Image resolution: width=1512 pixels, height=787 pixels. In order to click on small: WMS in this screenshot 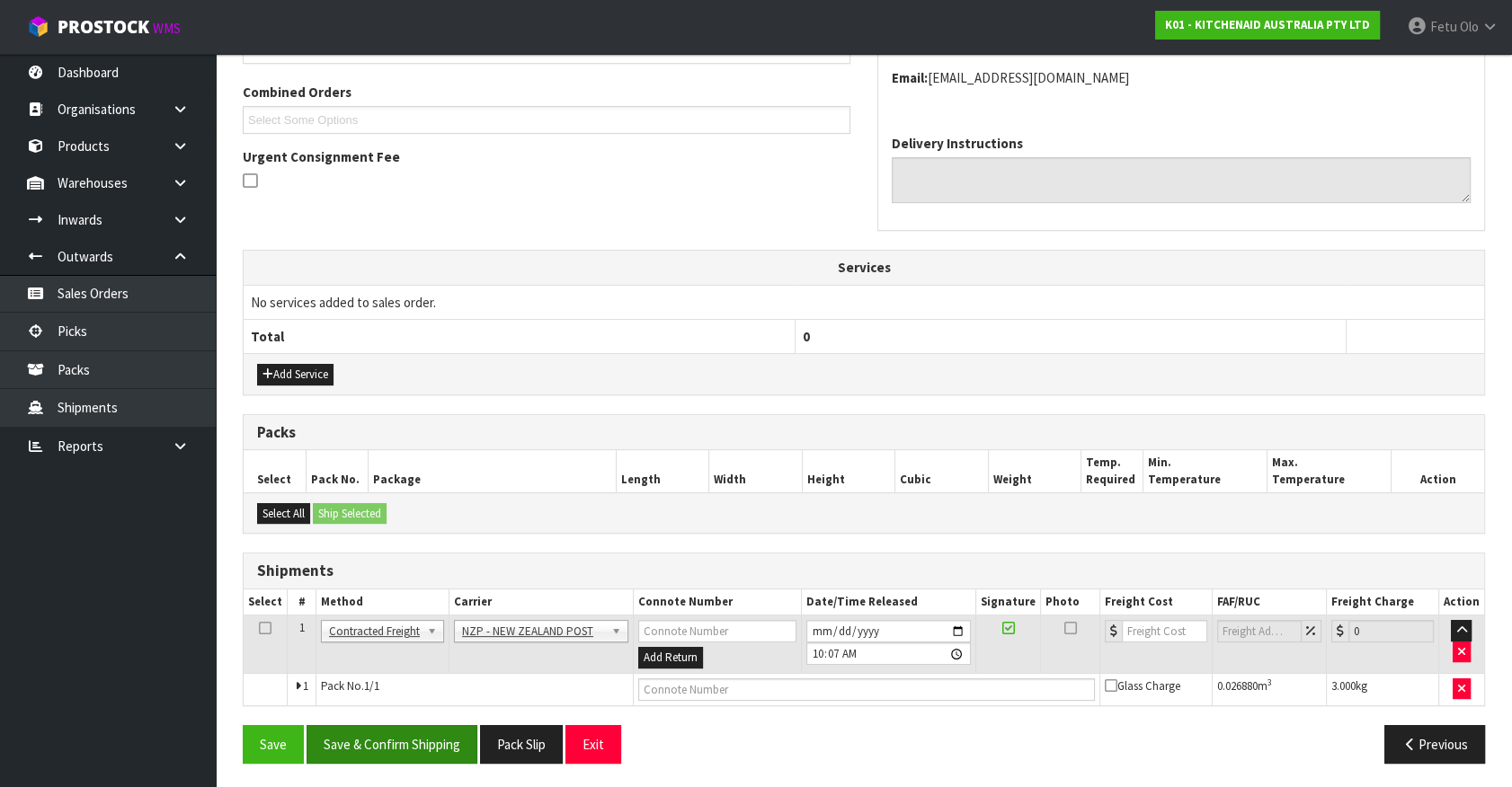, I will do `click(166, 28)`.